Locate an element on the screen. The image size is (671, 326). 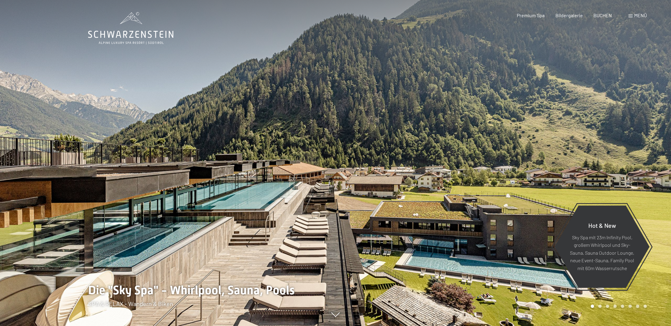
p: Sky Spa mit 23m Infinity Pool, großem Whirlpool und Sky-Sauna, Sauna Outdoor Lounge, neue Event-S... is located at coordinates (602, 252).